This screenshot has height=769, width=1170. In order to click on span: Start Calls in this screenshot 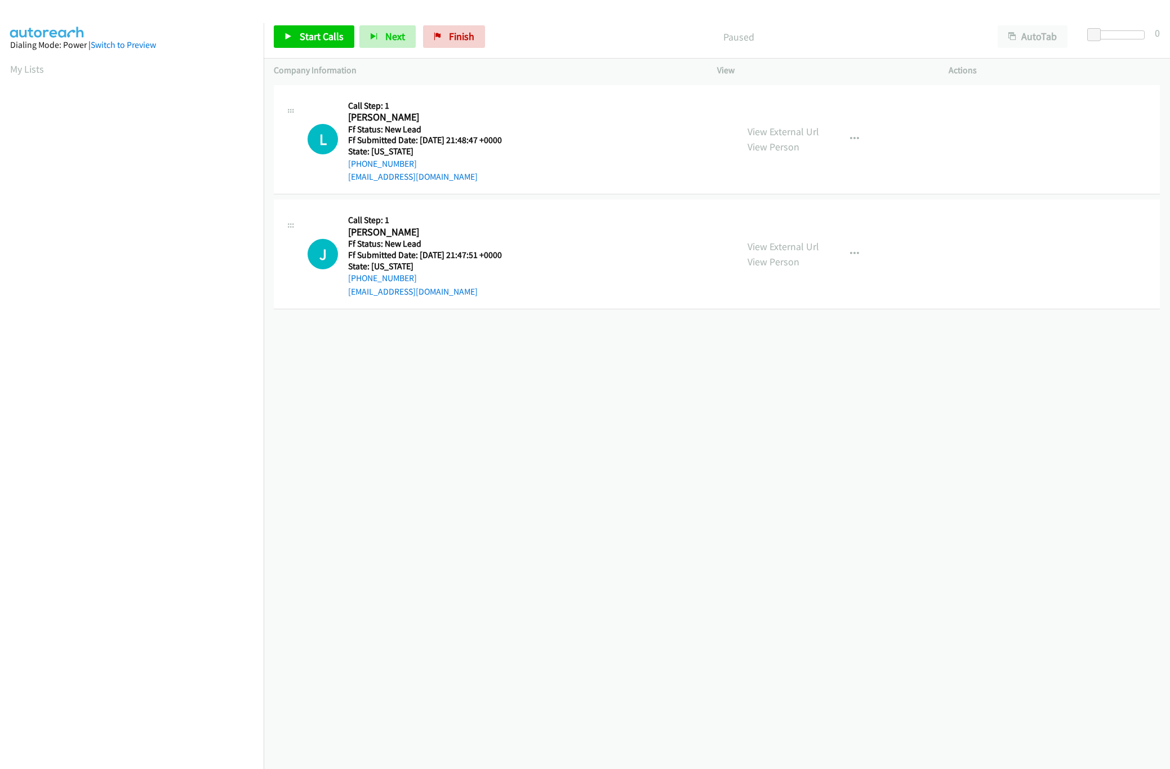, I will do `click(322, 36)`.